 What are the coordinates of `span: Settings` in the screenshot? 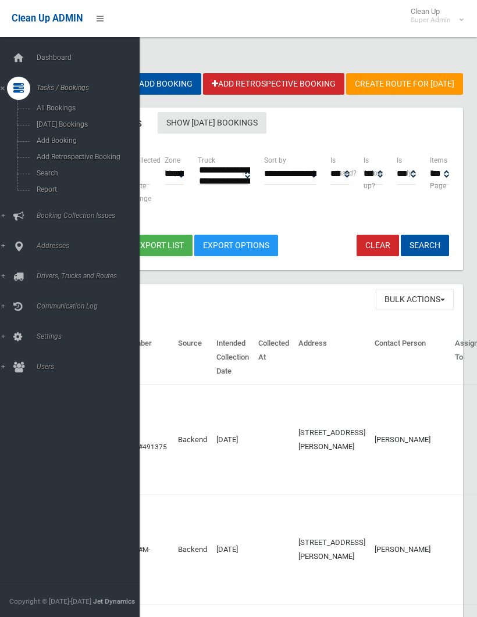 It's located at (86, 337).